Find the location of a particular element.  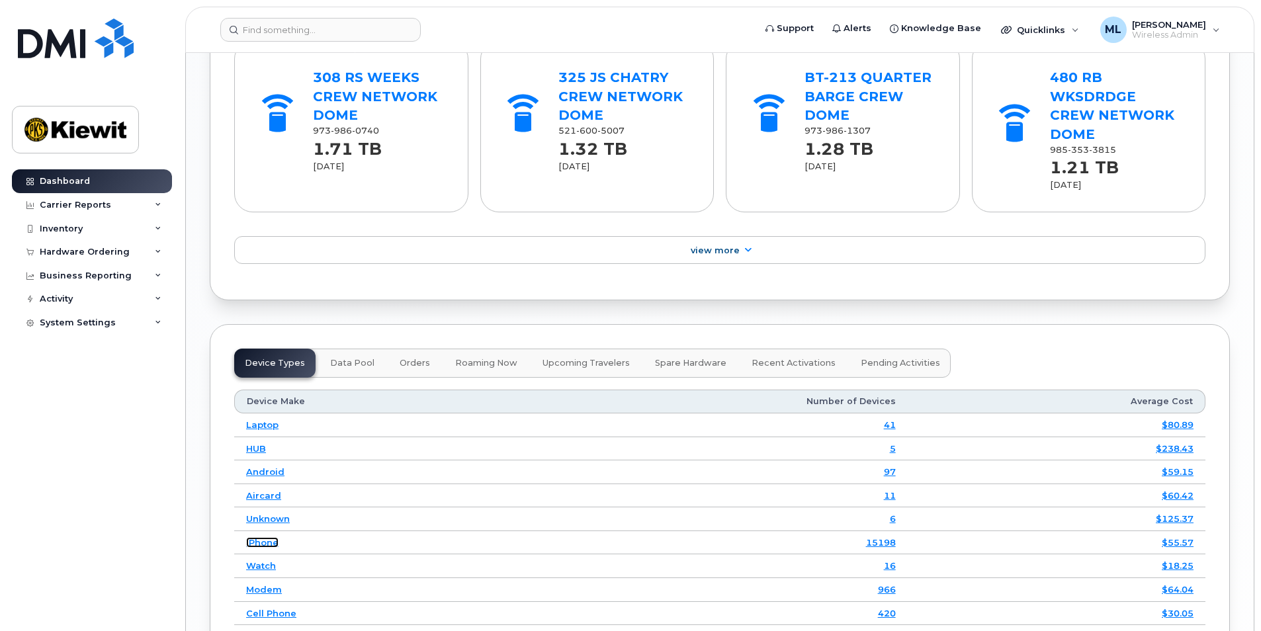

th: Device Make is located at coordinates (376, 402).